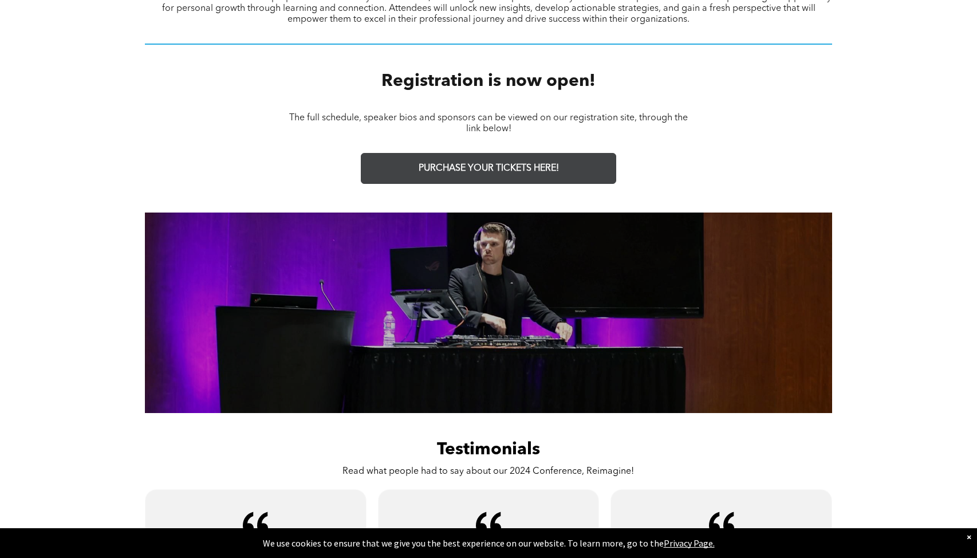 The image size is (977, 558). I want to click on span: Testimonials, so click(489, 450).